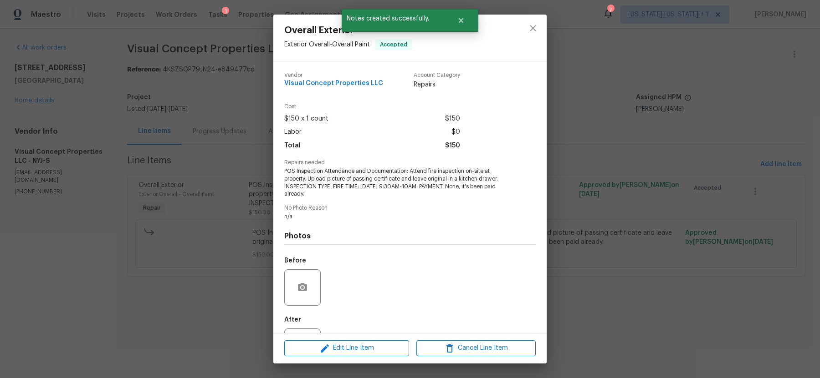  What do you see at coordinates (476, 348) in the screenshot?
I see `button: Cancel Line Item` at bounding box center [476, 348].